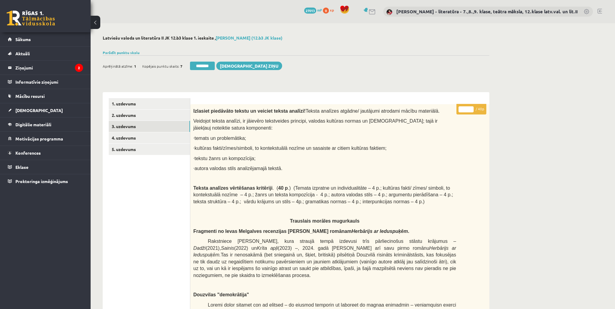  What do you see at coordinates (313, 10) in the screenshot?
I see `a: 27013 mP` at bounding box center [313, 10].